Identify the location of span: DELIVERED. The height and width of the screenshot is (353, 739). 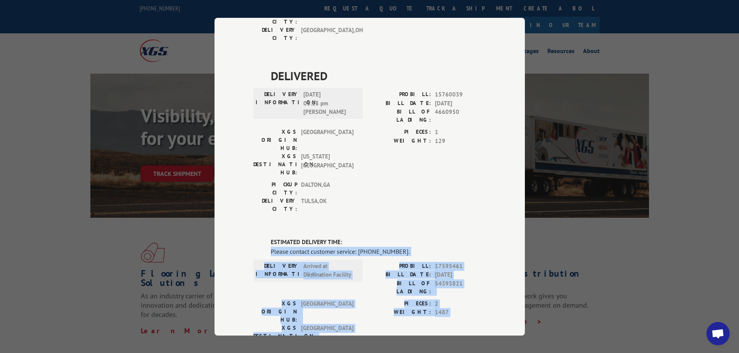
(378, 76).